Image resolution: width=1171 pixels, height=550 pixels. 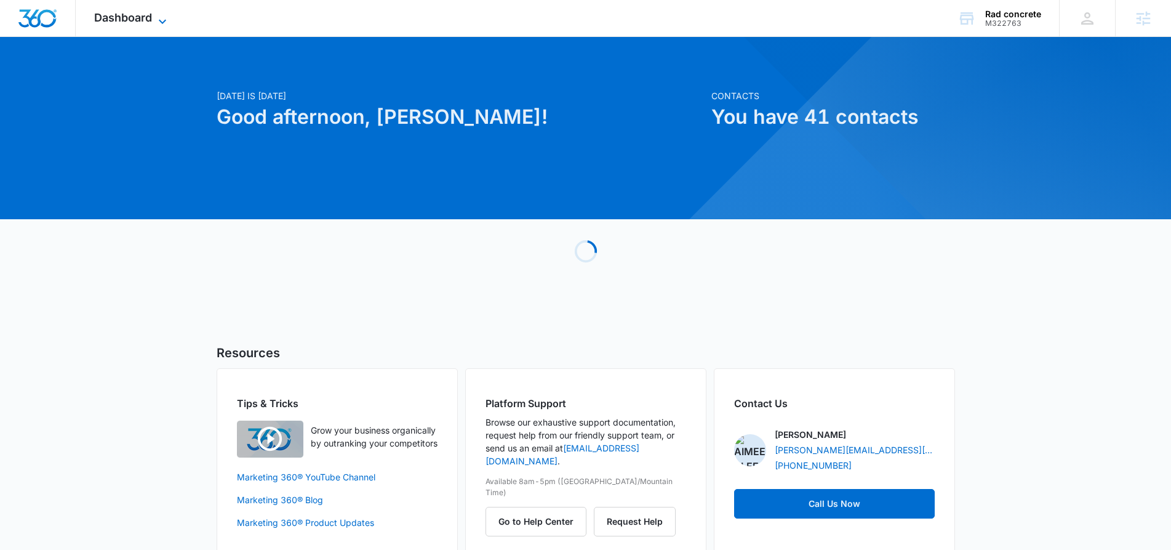 I want to click on h1: You have 41 contacts, so click(x=833, y=117).